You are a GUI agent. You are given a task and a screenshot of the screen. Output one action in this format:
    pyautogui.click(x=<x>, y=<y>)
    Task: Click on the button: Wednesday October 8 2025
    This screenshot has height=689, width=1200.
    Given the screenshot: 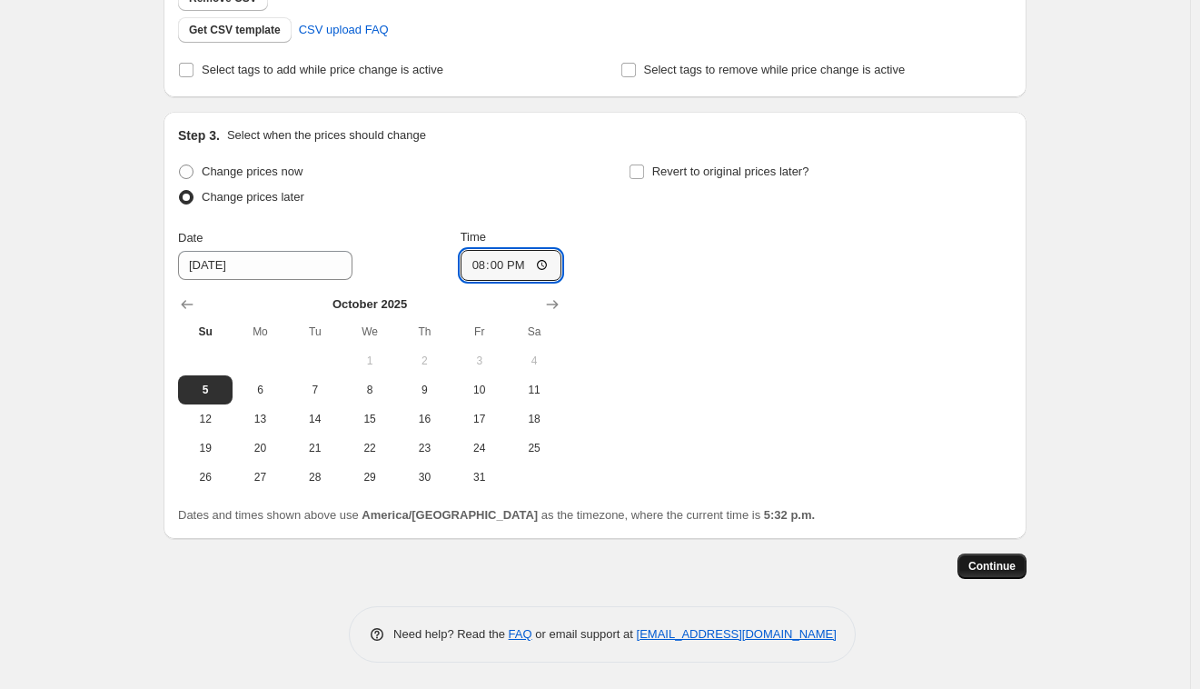 What is the action you would take?
    pyautogui.click(x=370, y=390)
    